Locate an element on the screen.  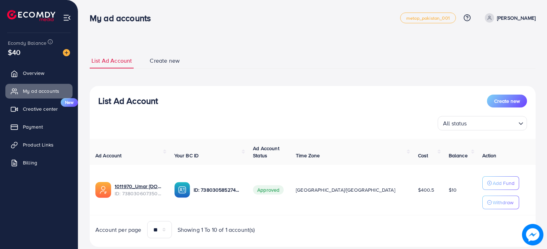
span: Time Zone is located at coordinates (308, 155).